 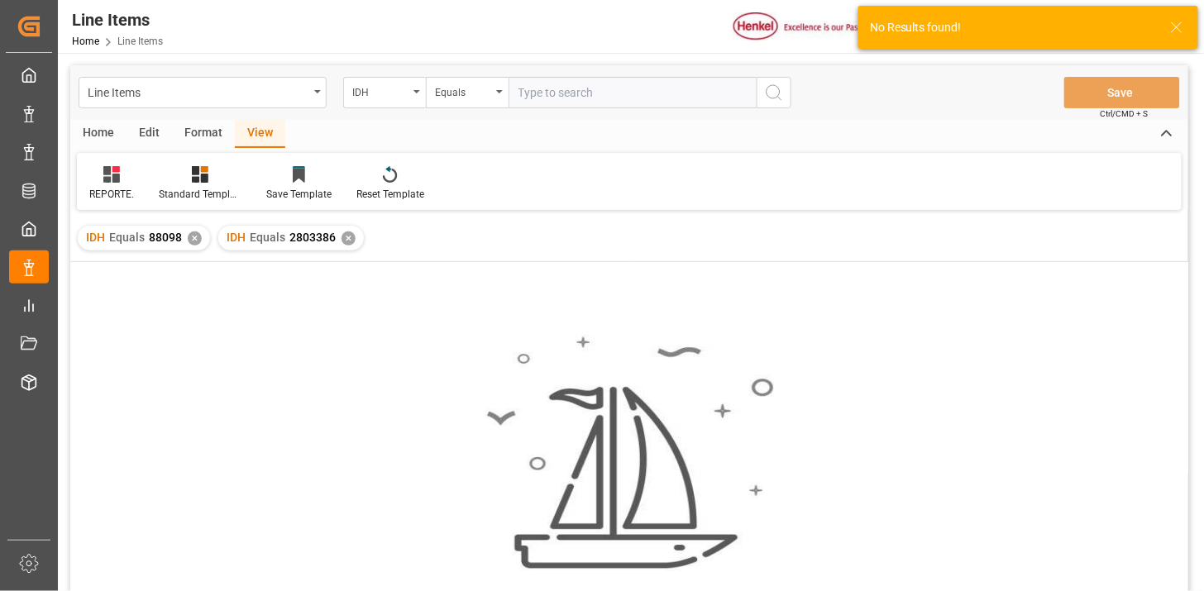 What do you see at coordinates (629, 453) in the screenshot?
I see `img: smooth_sailing.jpeg` at bounding box center [629, 453].